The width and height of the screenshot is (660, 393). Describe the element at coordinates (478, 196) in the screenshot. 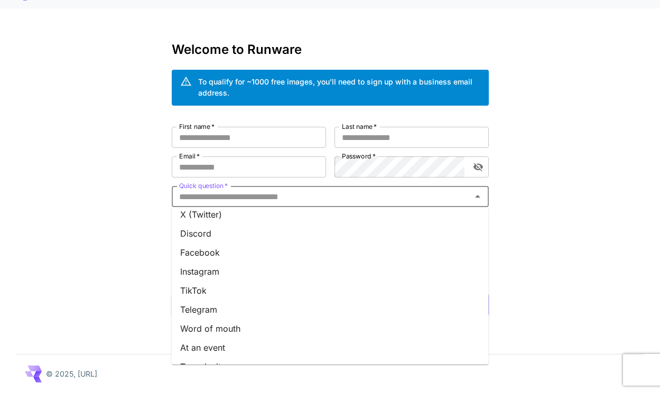

I see `button: Close` at that location.